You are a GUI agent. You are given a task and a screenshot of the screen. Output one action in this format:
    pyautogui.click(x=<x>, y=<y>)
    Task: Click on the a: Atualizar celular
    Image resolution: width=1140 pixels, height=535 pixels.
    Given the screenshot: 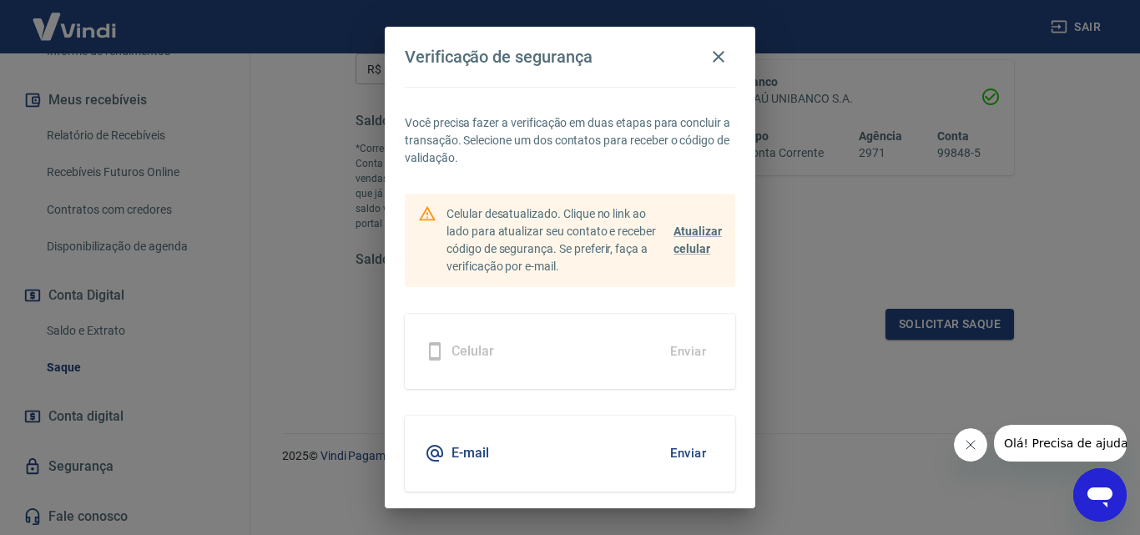 What is the action you would take?
    pyautogui.click(x=698, y=240)
    